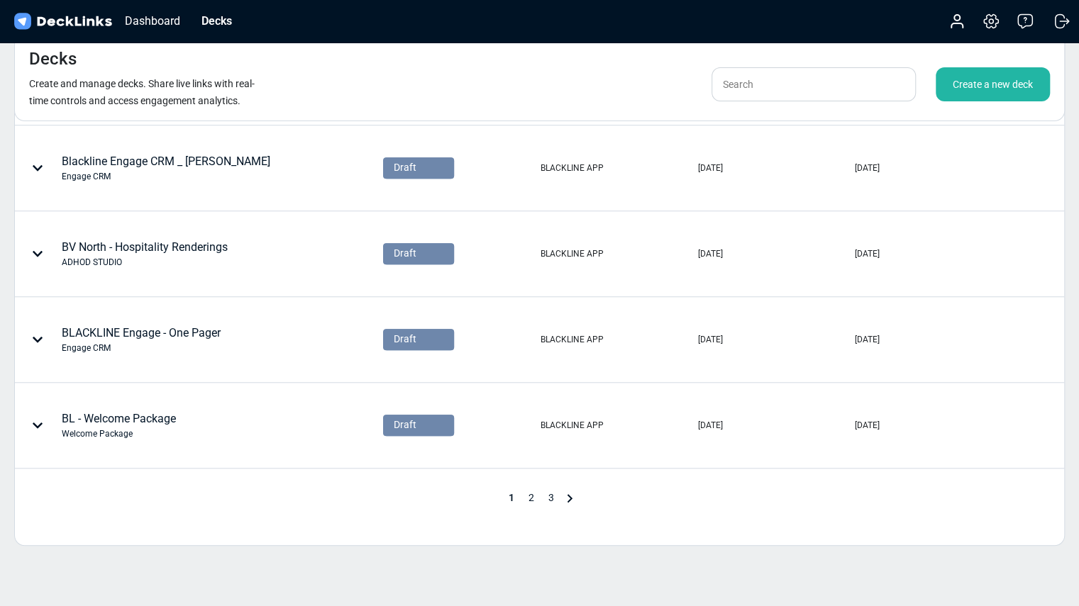 The height and width of the screenshot is (606, 1079). I want to click on div: Create a new deck, so click(992, 84).